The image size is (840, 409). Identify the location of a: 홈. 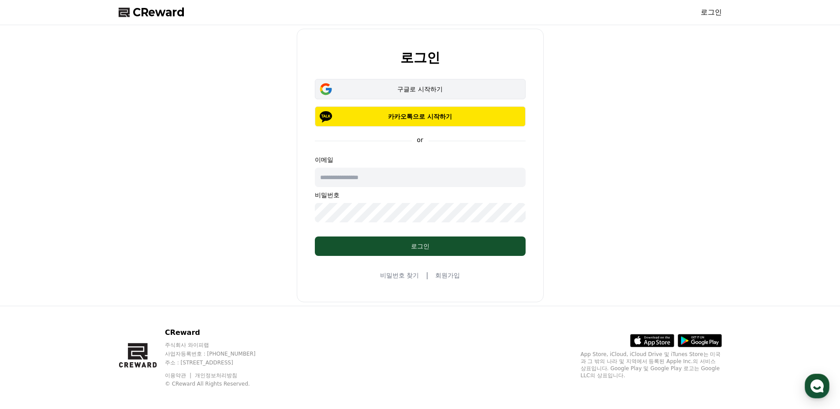
(30, 291).